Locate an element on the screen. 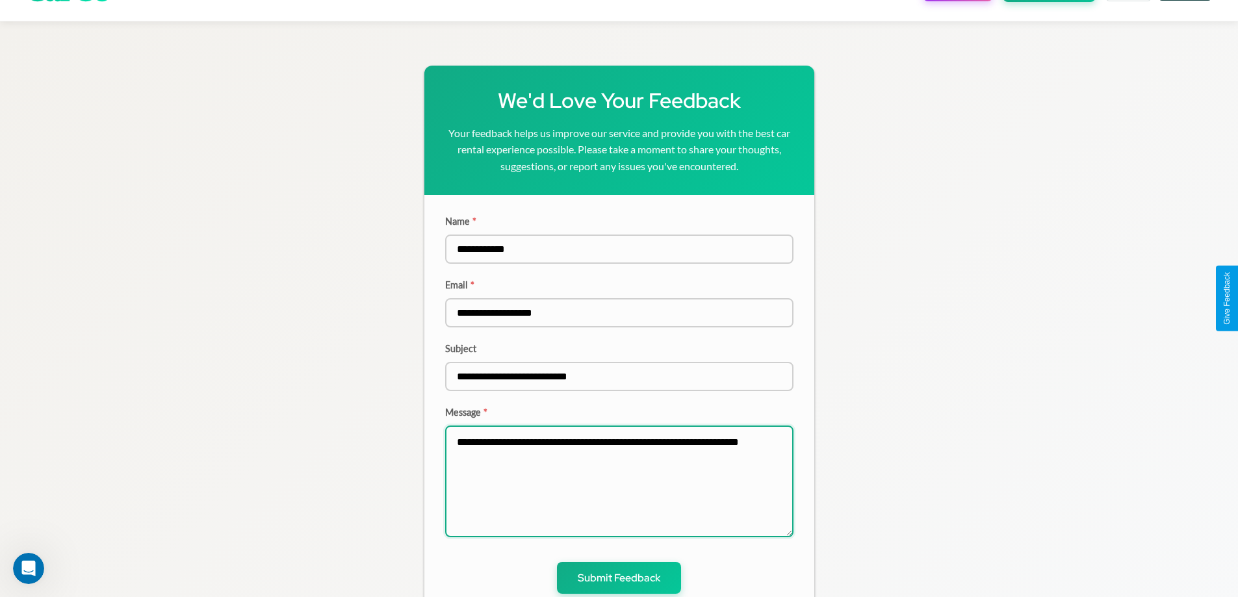 Image resolution: width=1238 pixels, height=597 pixels. label: Name is located at coordinates (620, 221).